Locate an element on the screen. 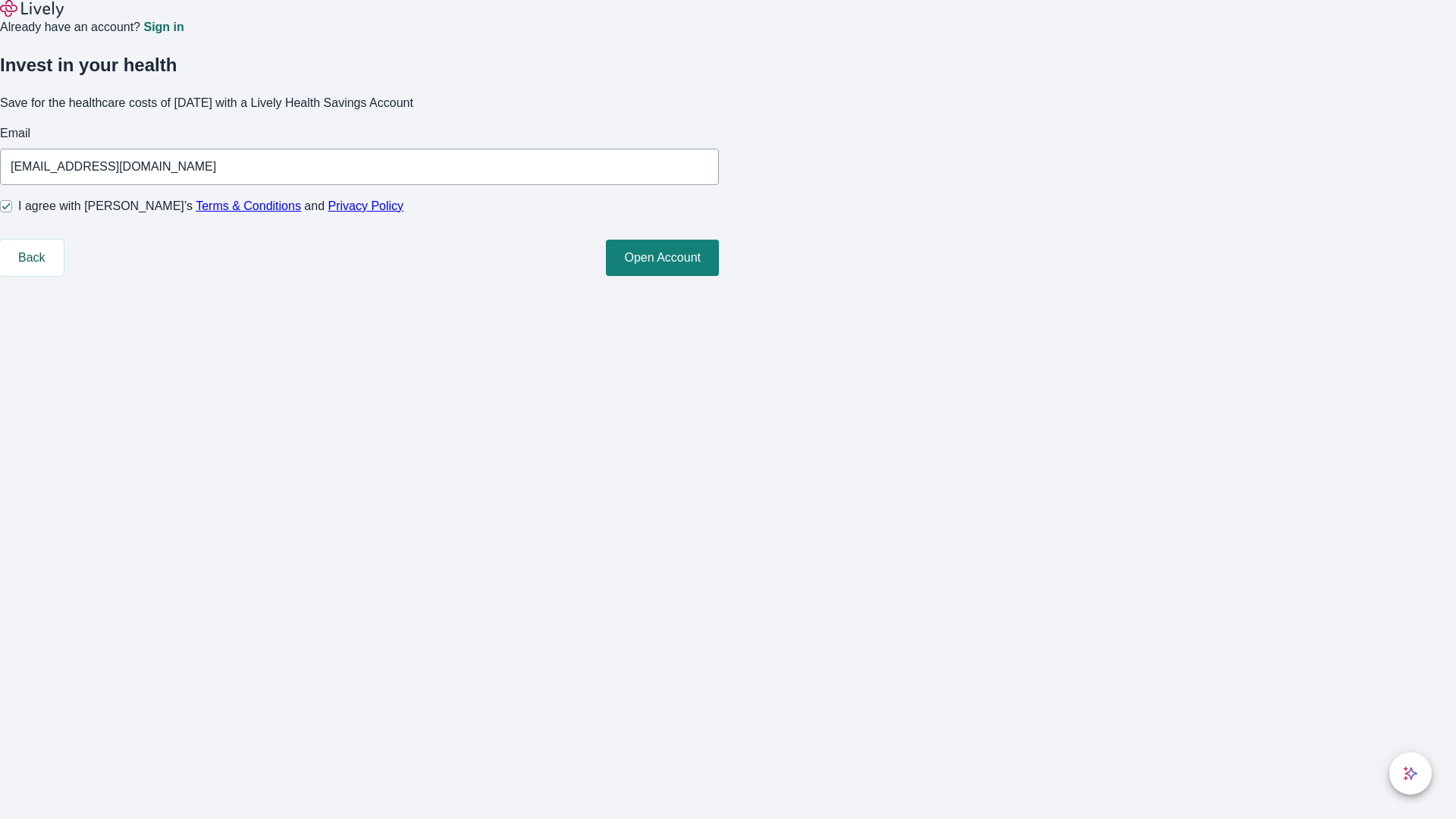  a: Sign in is located at coordinates (163, 27).